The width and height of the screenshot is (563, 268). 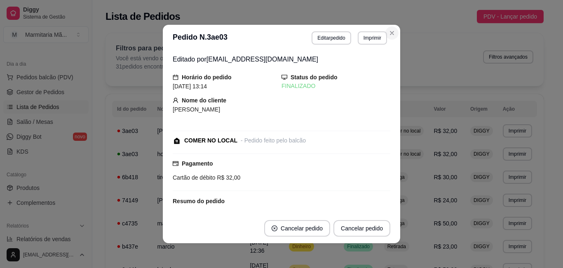 What do you see at coordinates (211, 140) in the screenshot?
I see `div: COMER NO LOCAL` at bounding box center [211, 140].